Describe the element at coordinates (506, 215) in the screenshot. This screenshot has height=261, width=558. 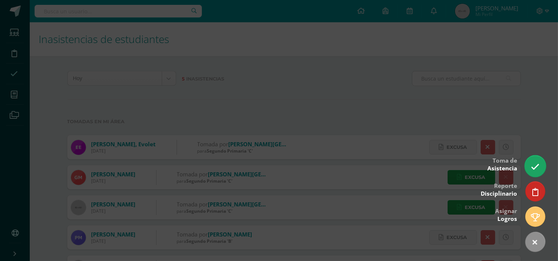
I see `div: Asignar` at that location.